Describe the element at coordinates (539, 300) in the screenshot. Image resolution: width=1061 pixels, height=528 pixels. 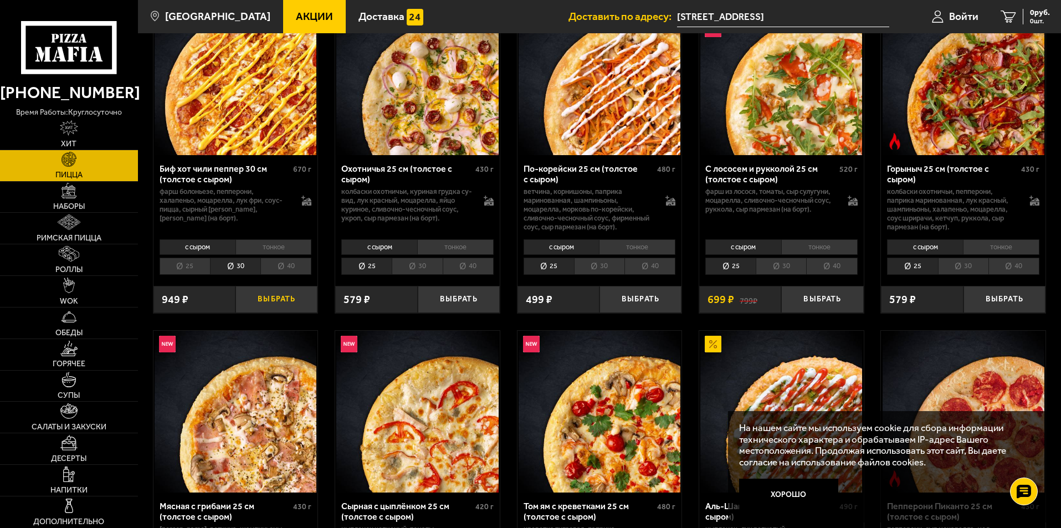
I see `span: 499 ₽` at that location.